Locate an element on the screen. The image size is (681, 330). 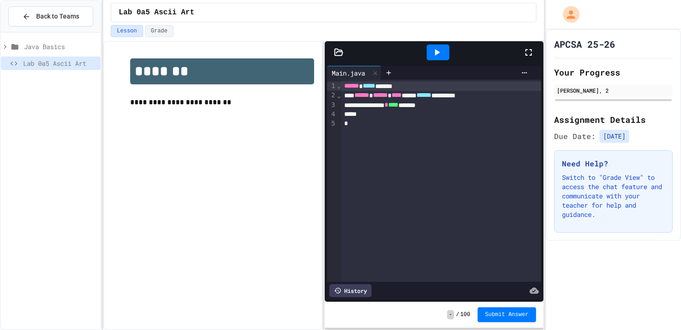
span: Java Basics is located at coordinates (60, 46).